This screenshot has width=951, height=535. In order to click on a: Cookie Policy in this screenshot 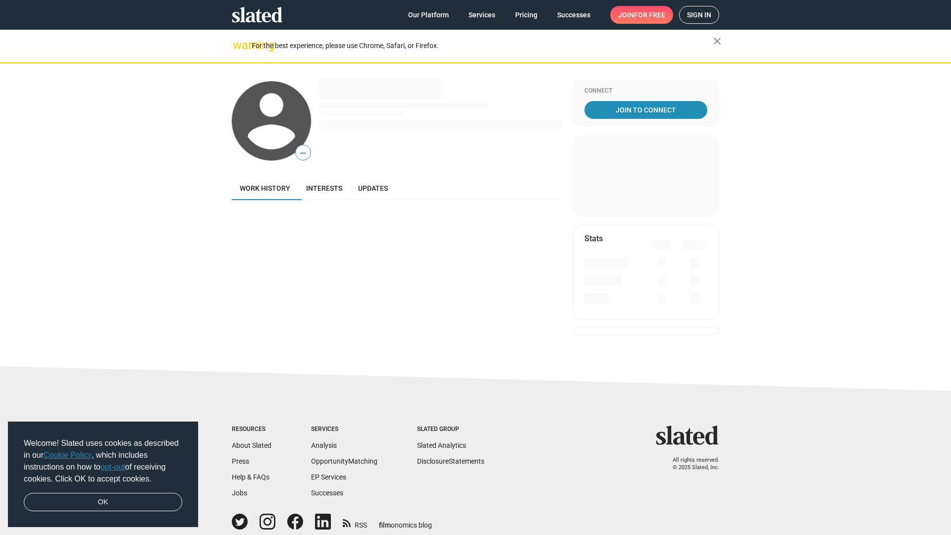, I will do `click(67, 455)`.